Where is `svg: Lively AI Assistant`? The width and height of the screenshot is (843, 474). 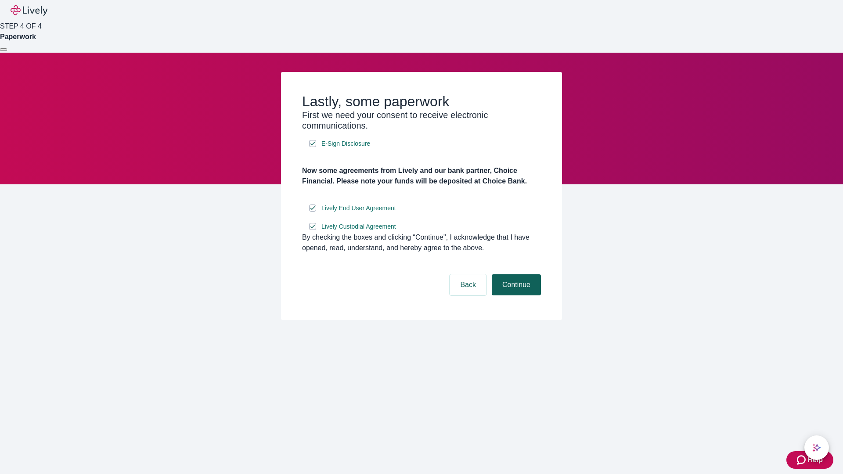 svg: Lively AI Assistant is located at coordinates (817, 448).